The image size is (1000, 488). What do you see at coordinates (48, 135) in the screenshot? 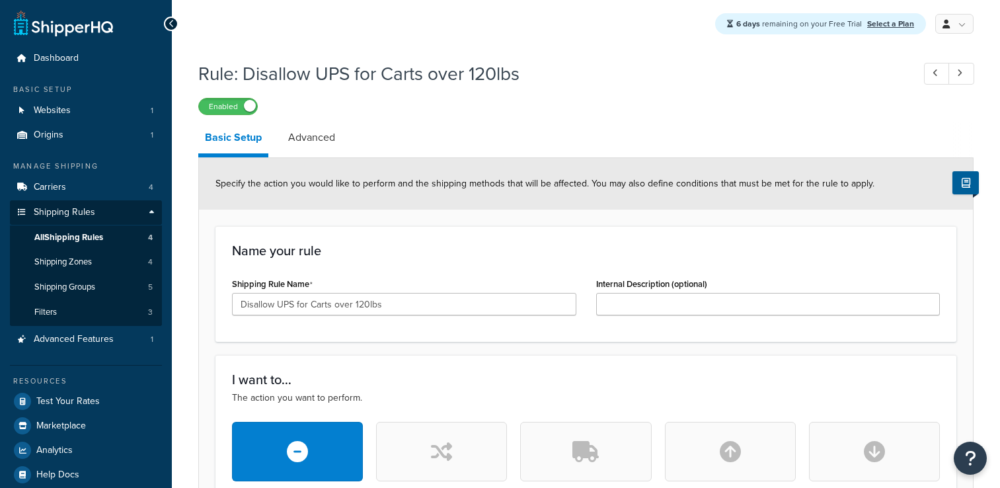
I see `span: Origins` at bounding box center [48, 135].